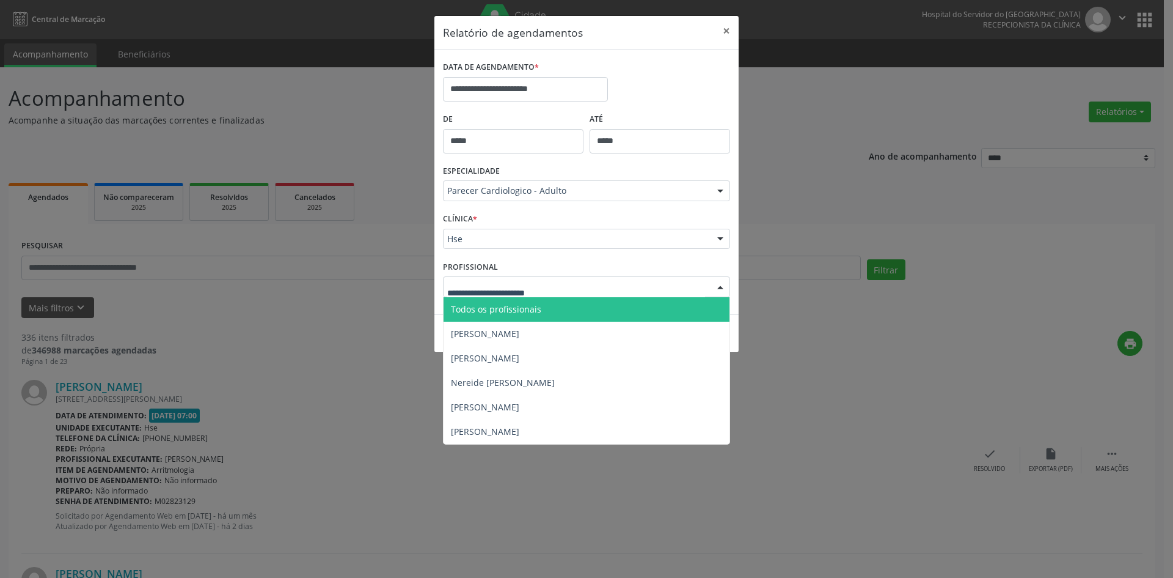 The image size is (1173, 578). What do you see at coordinates (471, 266) in the screenshot?
I see `label: PROFISSIONAL` at bounding box center [471, 266].